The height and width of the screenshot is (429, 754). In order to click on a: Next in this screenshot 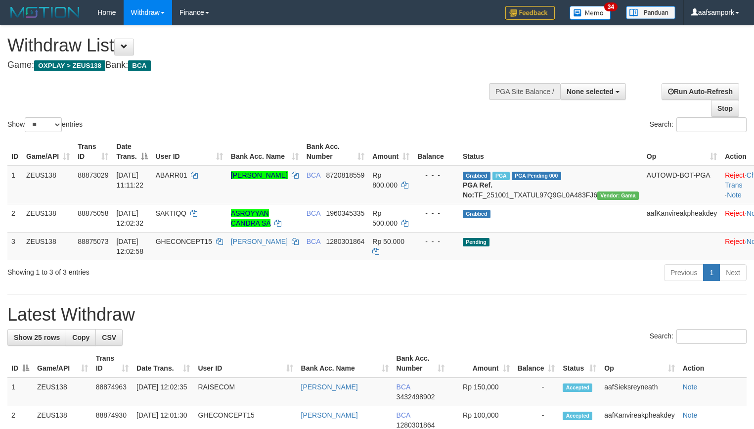, I will do `click(733, 273)`.